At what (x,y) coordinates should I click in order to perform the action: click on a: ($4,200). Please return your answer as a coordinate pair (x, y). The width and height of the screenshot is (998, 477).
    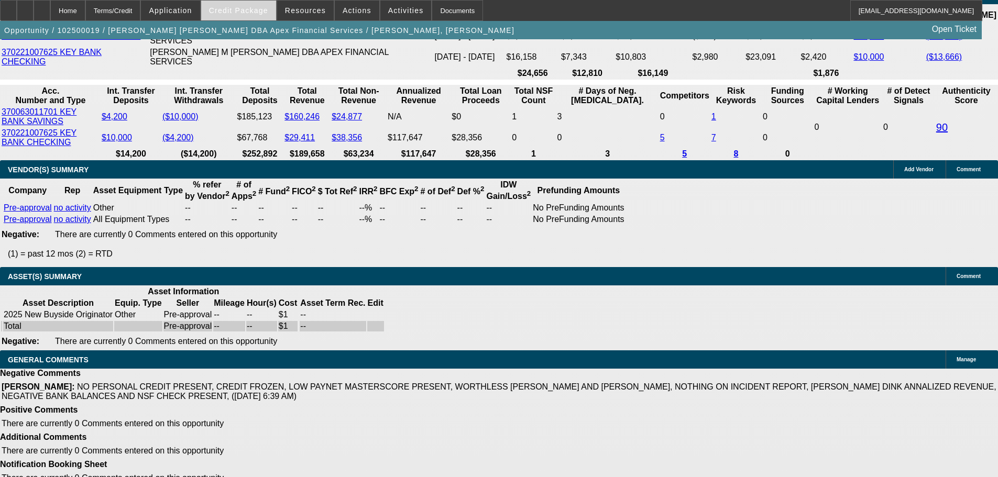
    Looking at the image, I should click on (178, 137).